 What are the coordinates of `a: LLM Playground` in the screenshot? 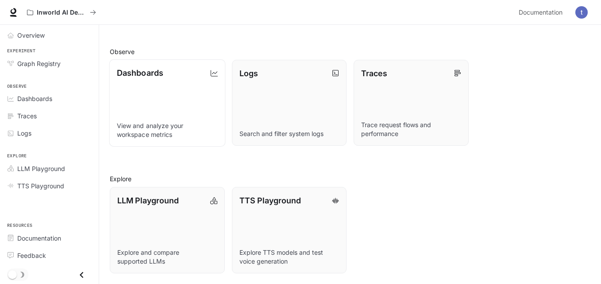 It's located at (49, 168).